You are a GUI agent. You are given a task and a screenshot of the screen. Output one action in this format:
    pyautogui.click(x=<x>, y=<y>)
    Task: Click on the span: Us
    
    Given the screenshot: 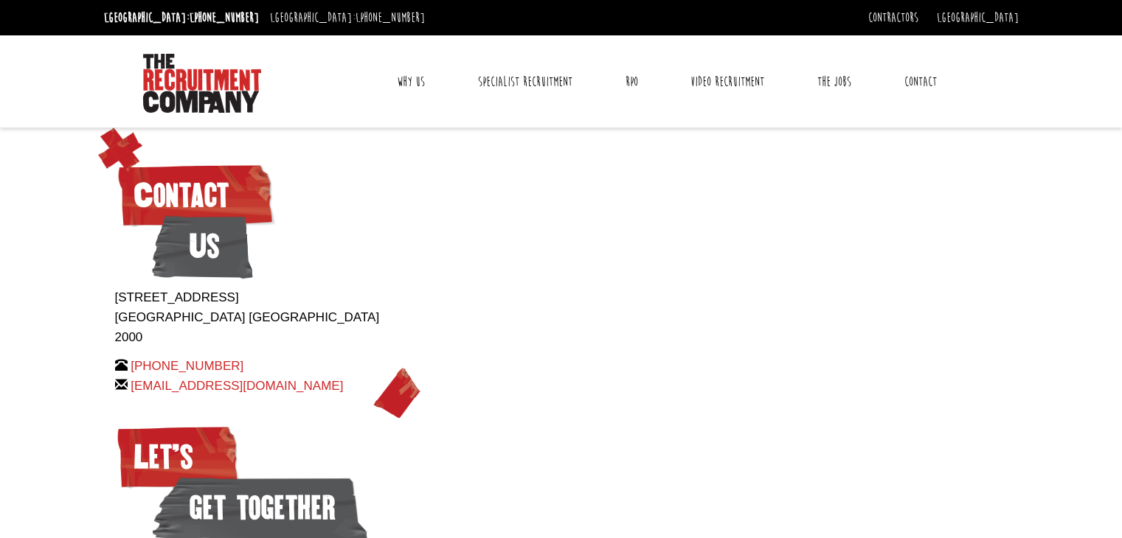 What is the action you would take?
    pyautogui.click(x=202, y=246)
    